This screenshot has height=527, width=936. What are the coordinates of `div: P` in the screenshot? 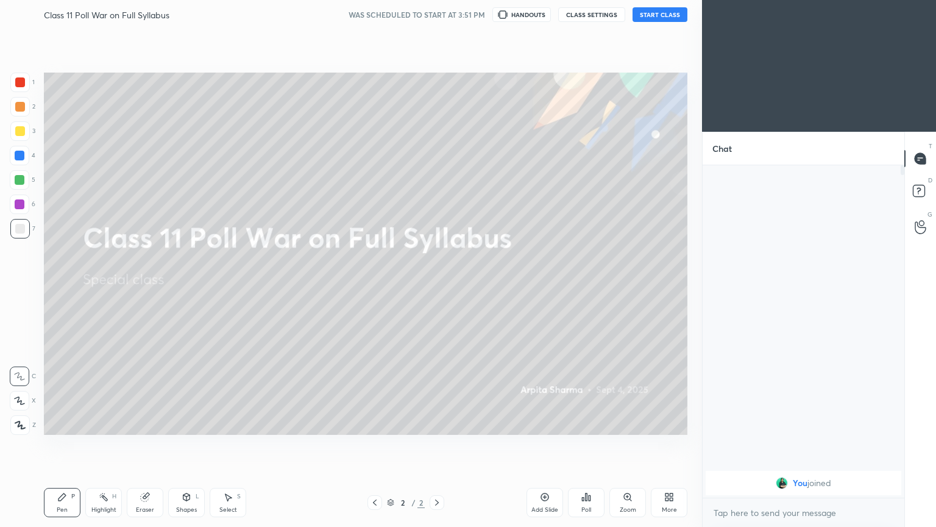 It's located at (73, 496).